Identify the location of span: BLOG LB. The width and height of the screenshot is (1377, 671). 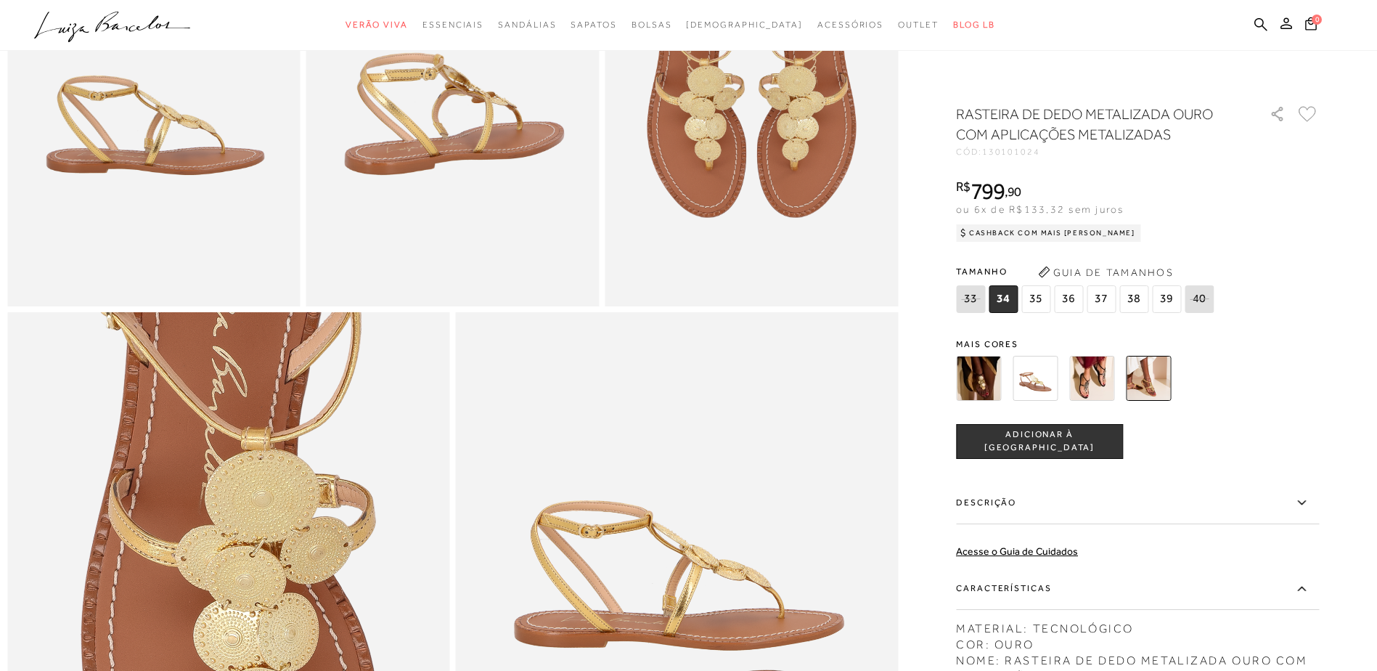
(974, 25).